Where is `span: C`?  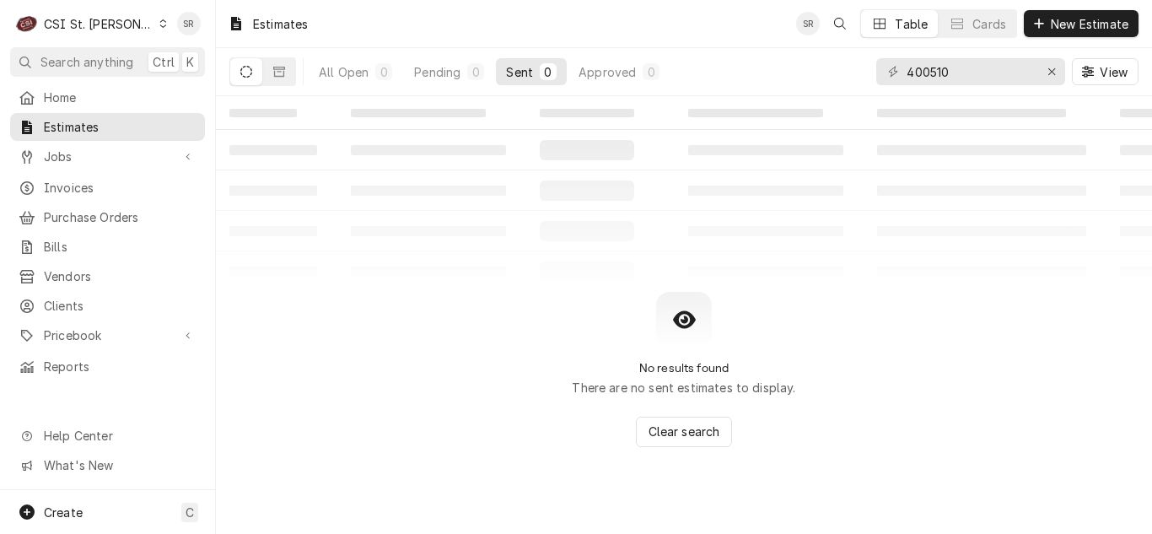
span: C is located at coordinates (190, 512).